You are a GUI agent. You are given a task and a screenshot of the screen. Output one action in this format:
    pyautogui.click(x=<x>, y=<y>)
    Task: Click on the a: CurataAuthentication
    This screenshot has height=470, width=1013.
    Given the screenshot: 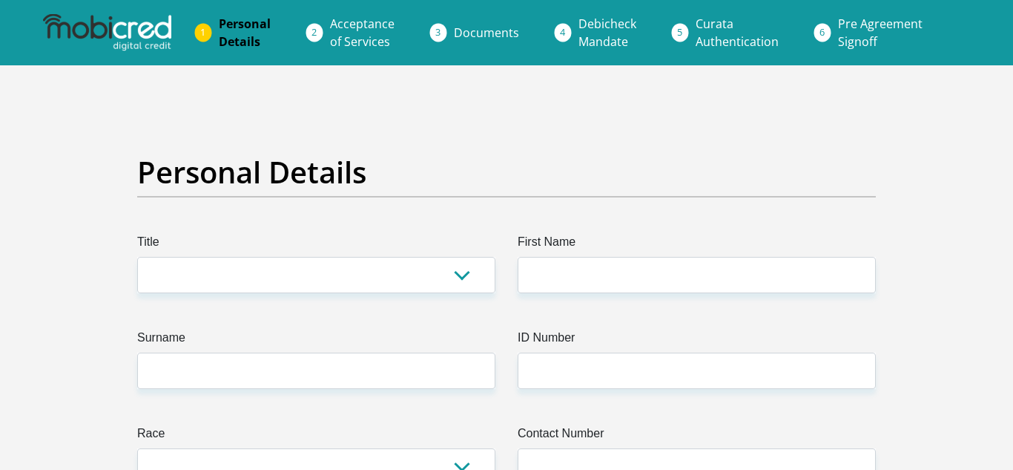 What is the action you would take?
    pyautogui.click(x=737, y=33)
    